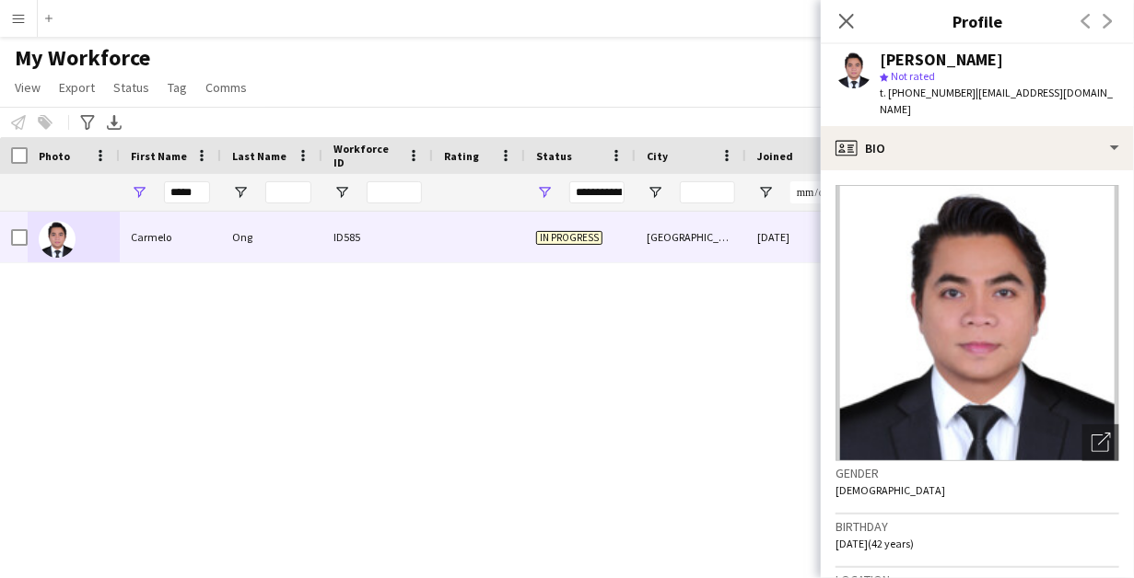 Image resolution: width=1134 pixels, height=578 pixels. I want to click on div: Open photos pop-in, so click(1101, 443).